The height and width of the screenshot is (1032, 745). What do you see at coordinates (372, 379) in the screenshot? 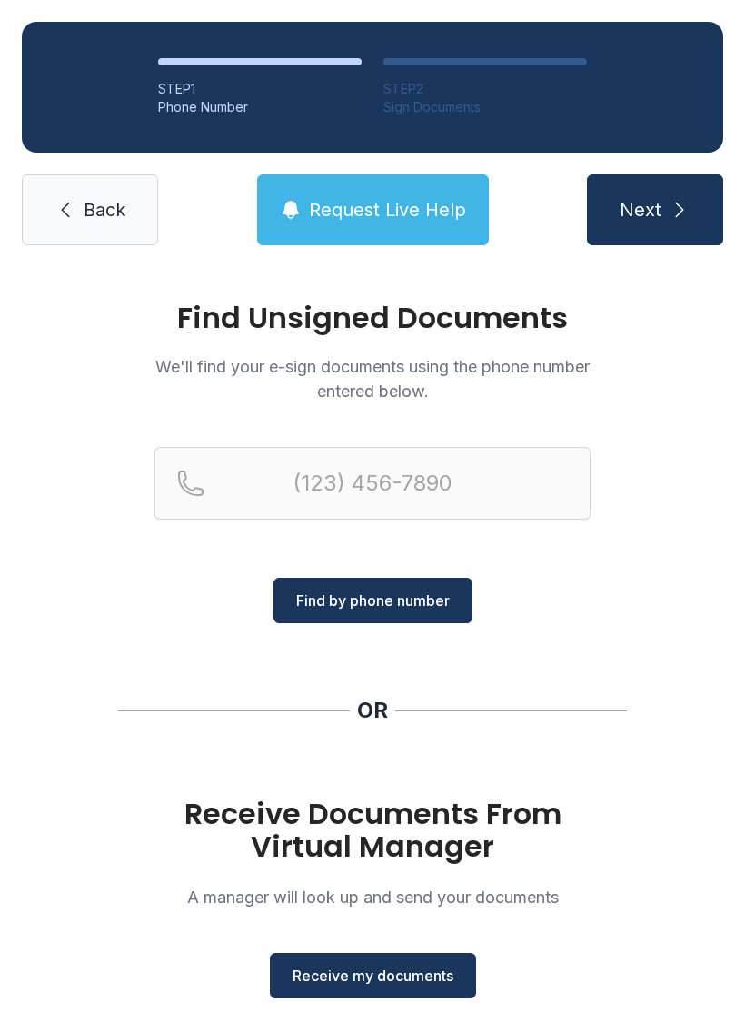
I see `p: We'll find your e-sign documents using the phone number entered below.` at bounding box center [372, 379].